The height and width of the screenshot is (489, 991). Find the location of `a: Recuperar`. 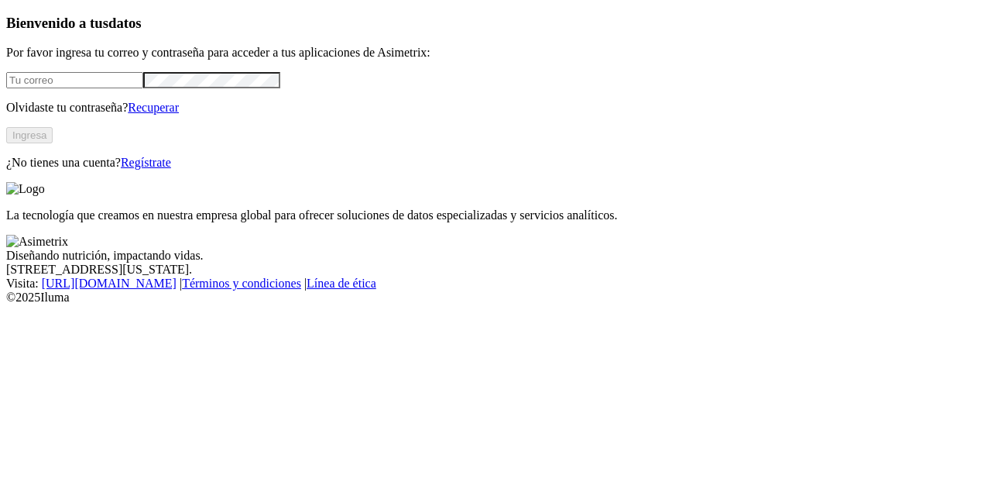

a: Recuperar is located at coordinates (153, 107).